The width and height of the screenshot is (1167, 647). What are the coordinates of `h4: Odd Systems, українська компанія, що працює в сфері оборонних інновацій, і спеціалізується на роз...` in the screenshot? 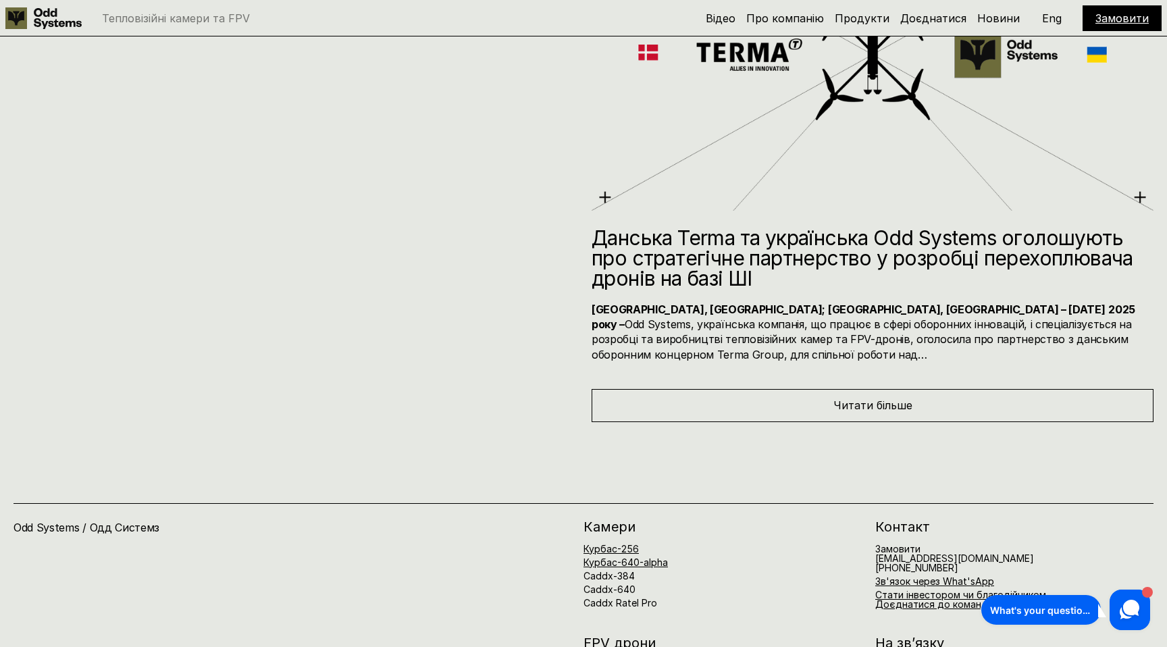 It's located at (873, 332).